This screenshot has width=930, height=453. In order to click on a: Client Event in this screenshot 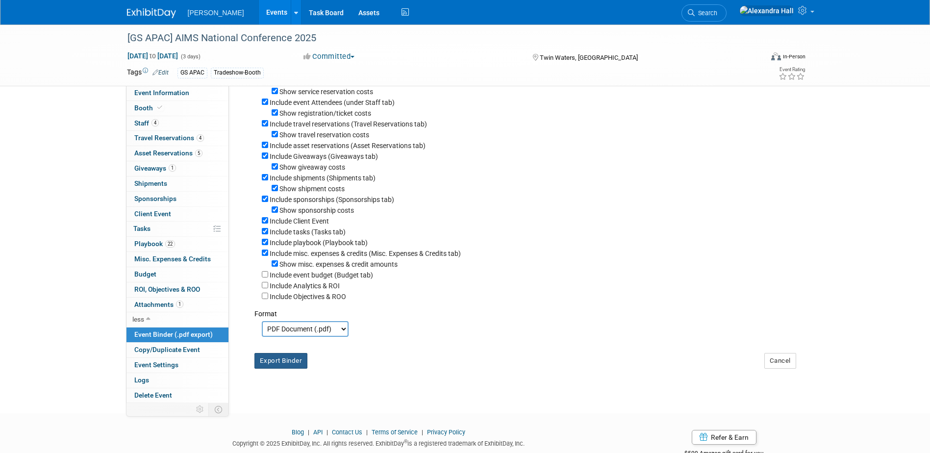, I will do `click(177, 214)`.